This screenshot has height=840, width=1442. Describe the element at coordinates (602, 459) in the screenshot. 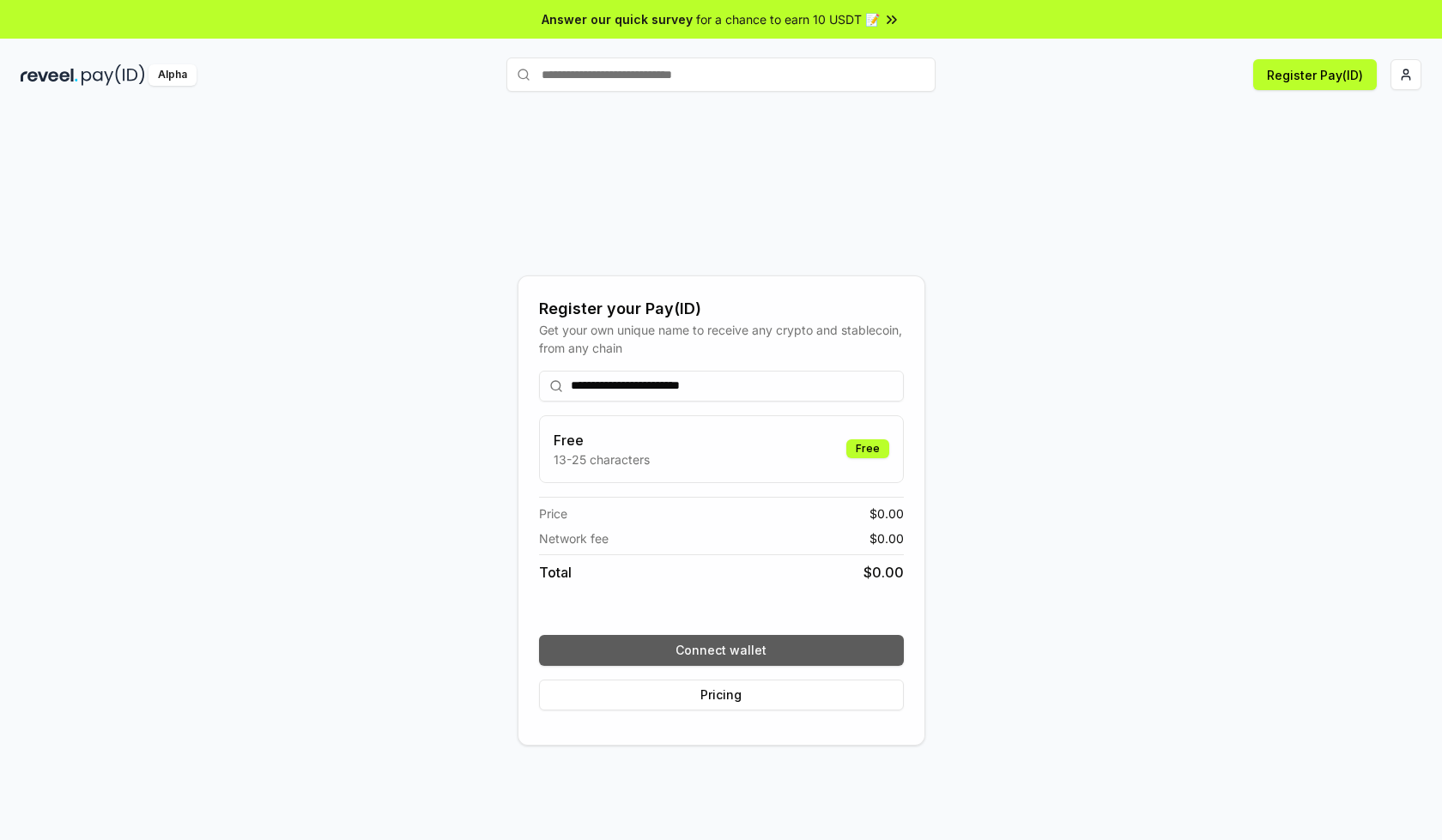

I see `p: 13-25 characters` at that location.